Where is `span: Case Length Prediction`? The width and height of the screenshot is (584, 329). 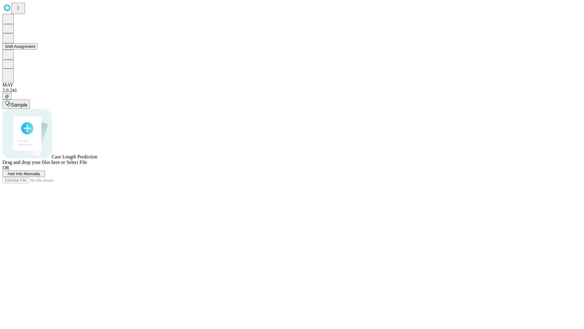
span: Case Length Prediction is located at coordinates (75, 156).